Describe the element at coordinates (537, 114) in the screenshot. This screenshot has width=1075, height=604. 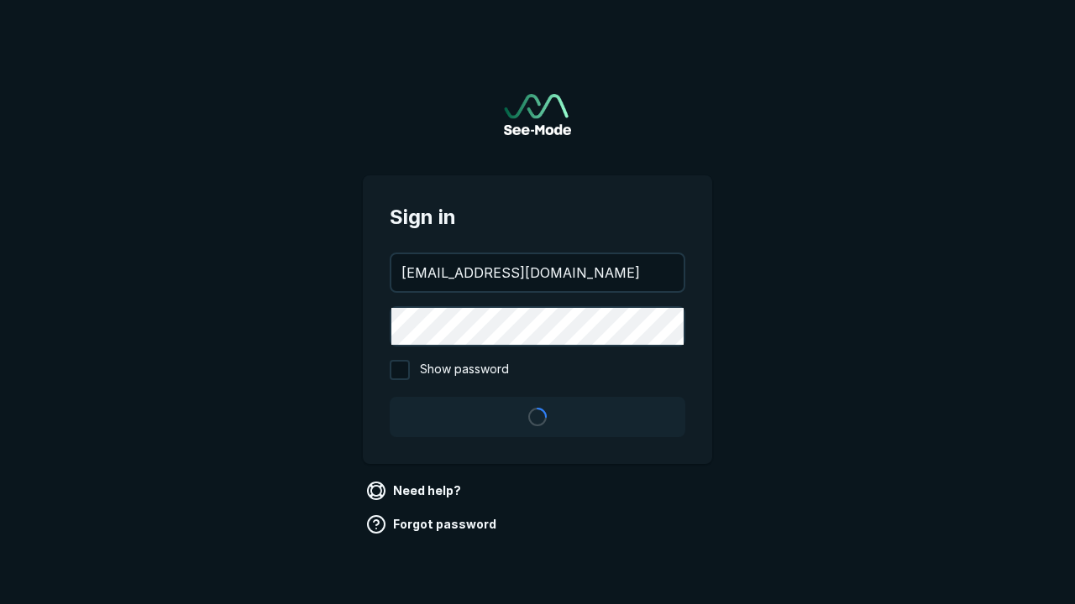
I see `a: Go to sign in` at that location.